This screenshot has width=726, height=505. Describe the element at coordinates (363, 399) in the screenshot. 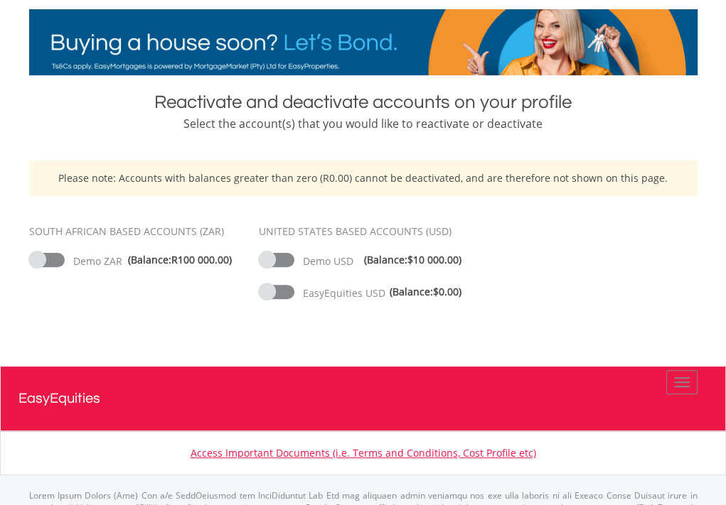

I see `a: EasyEquities` at that location.